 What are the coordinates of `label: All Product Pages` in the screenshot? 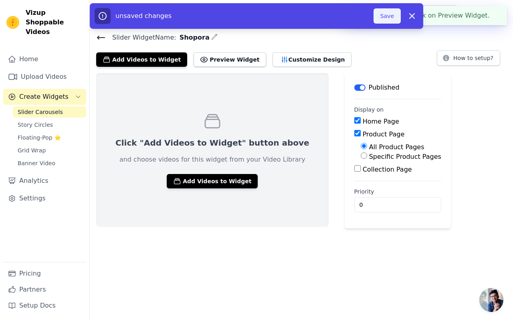 It's located at (397, 147).